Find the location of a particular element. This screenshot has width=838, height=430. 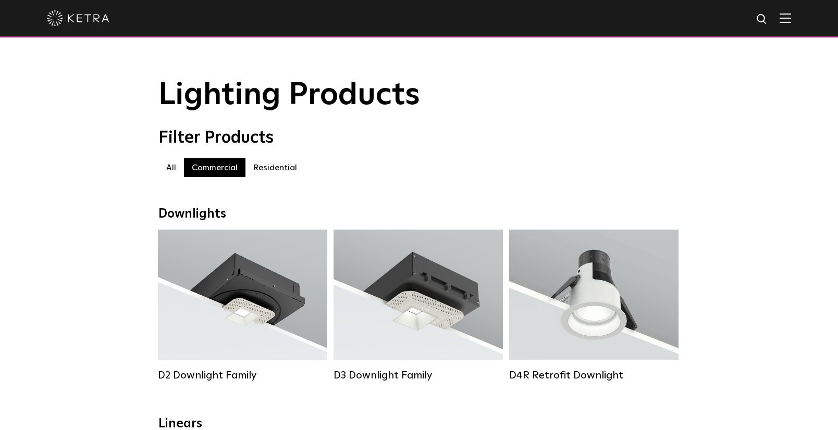

a: D3 Downlight Family Lumen Output:700 / 900 / 1100Colors:White / Black / Silver / Bronze / Paintab... is located at coordinates (418, 306).